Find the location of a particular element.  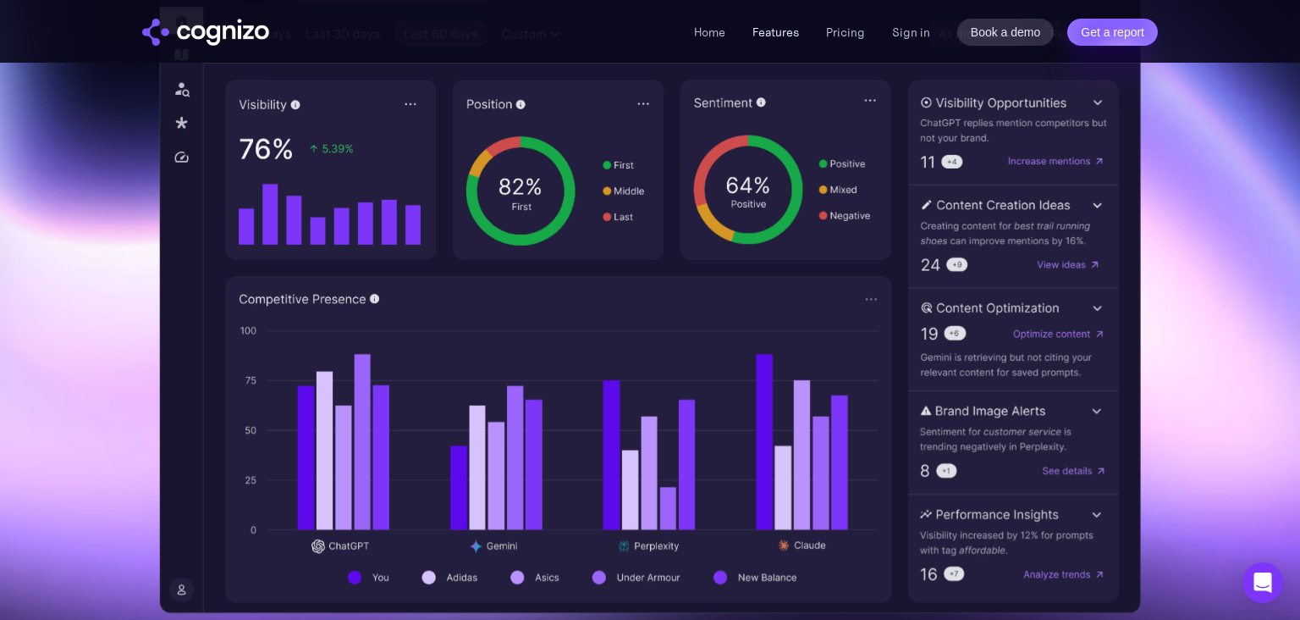

a: Pricing is located at coordinates (846, 32).